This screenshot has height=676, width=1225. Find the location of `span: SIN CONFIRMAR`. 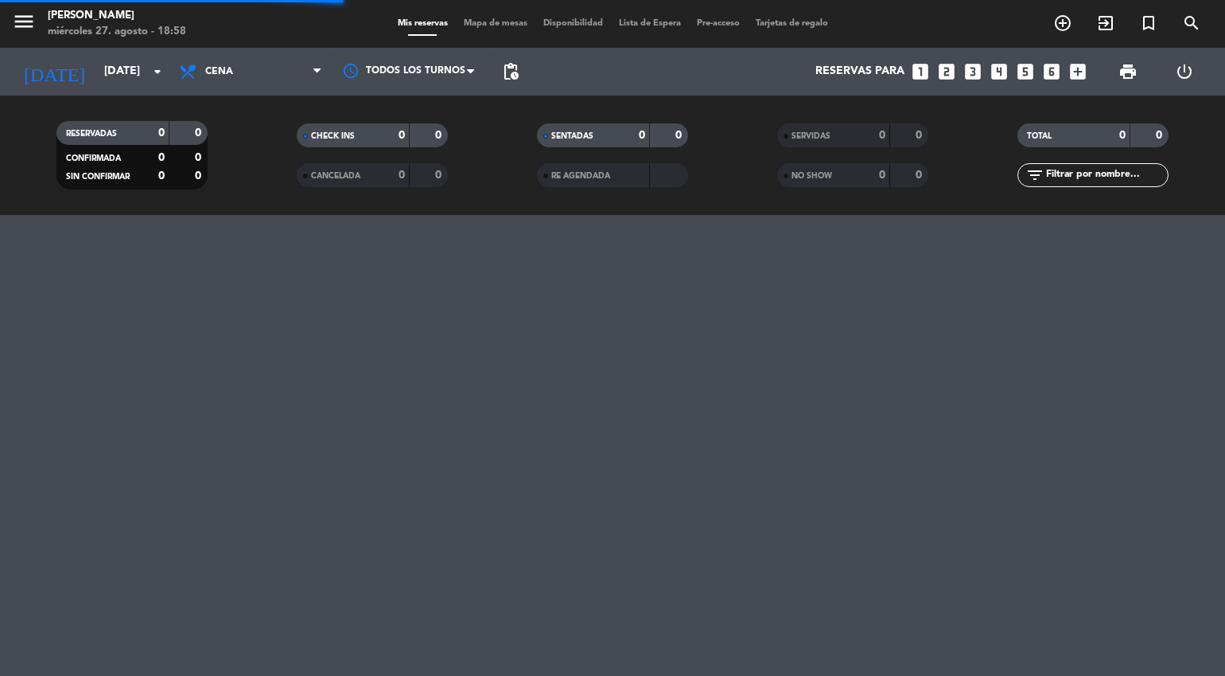

span: SIN CONFIRMAR is located at coordinates (98, 177).